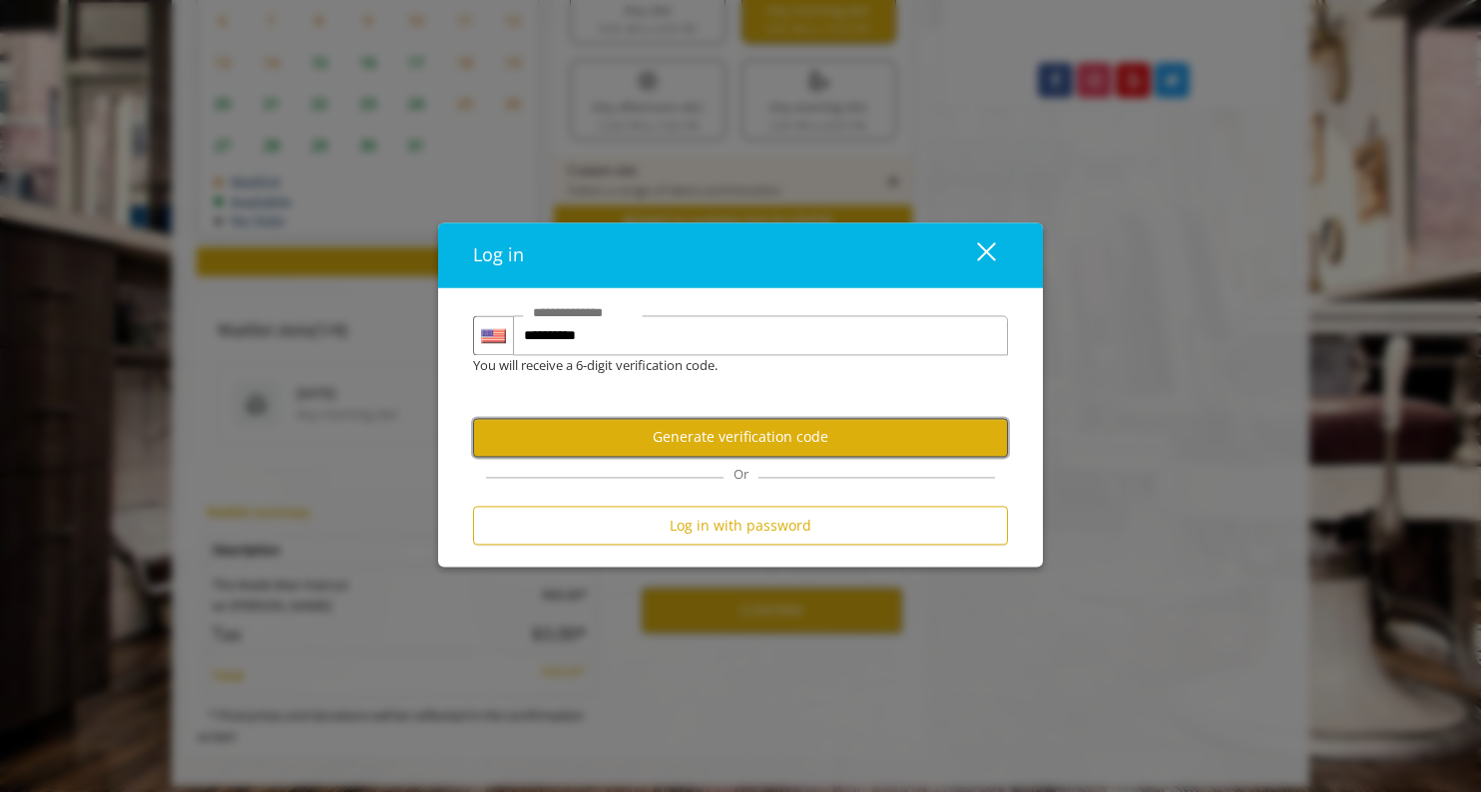 This screenshot has height=792, width=1481. I want to click on button: Log in with password, so click(741, 525).